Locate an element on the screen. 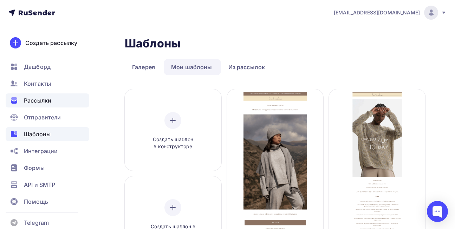  span: Помощь is located at coordinates (36, 201).